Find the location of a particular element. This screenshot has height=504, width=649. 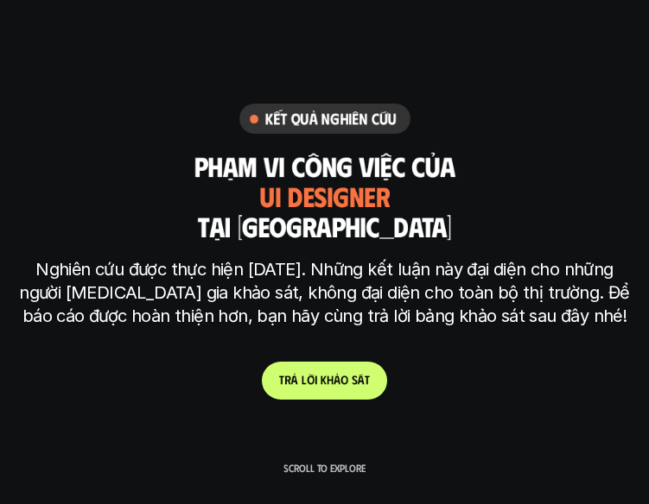

h3: phạm vi công việc của is located at coordinates (324, 165).